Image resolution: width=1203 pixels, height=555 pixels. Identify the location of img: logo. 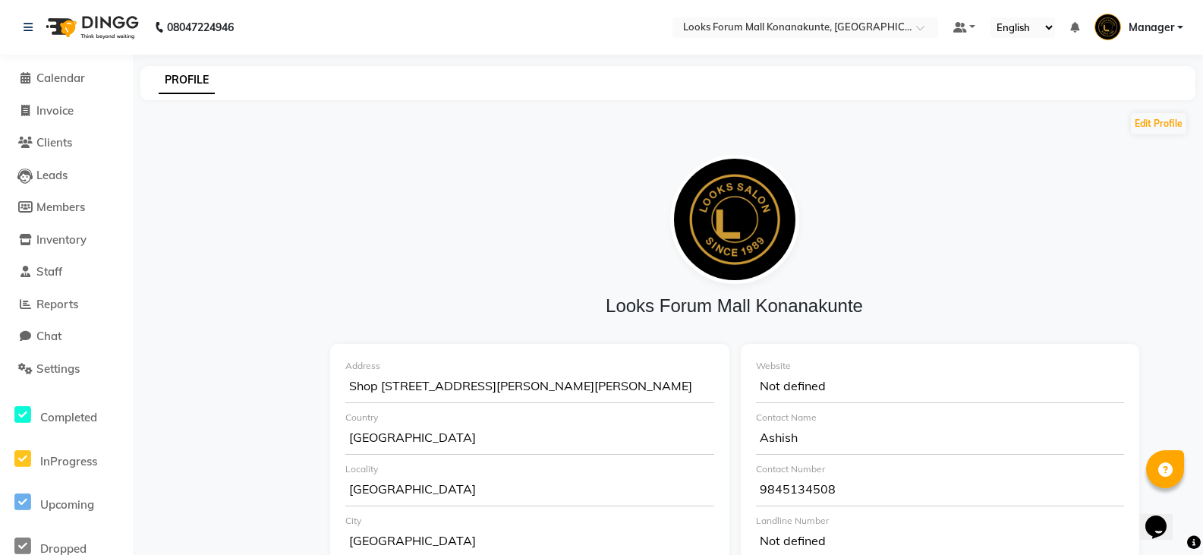
(90, 27).